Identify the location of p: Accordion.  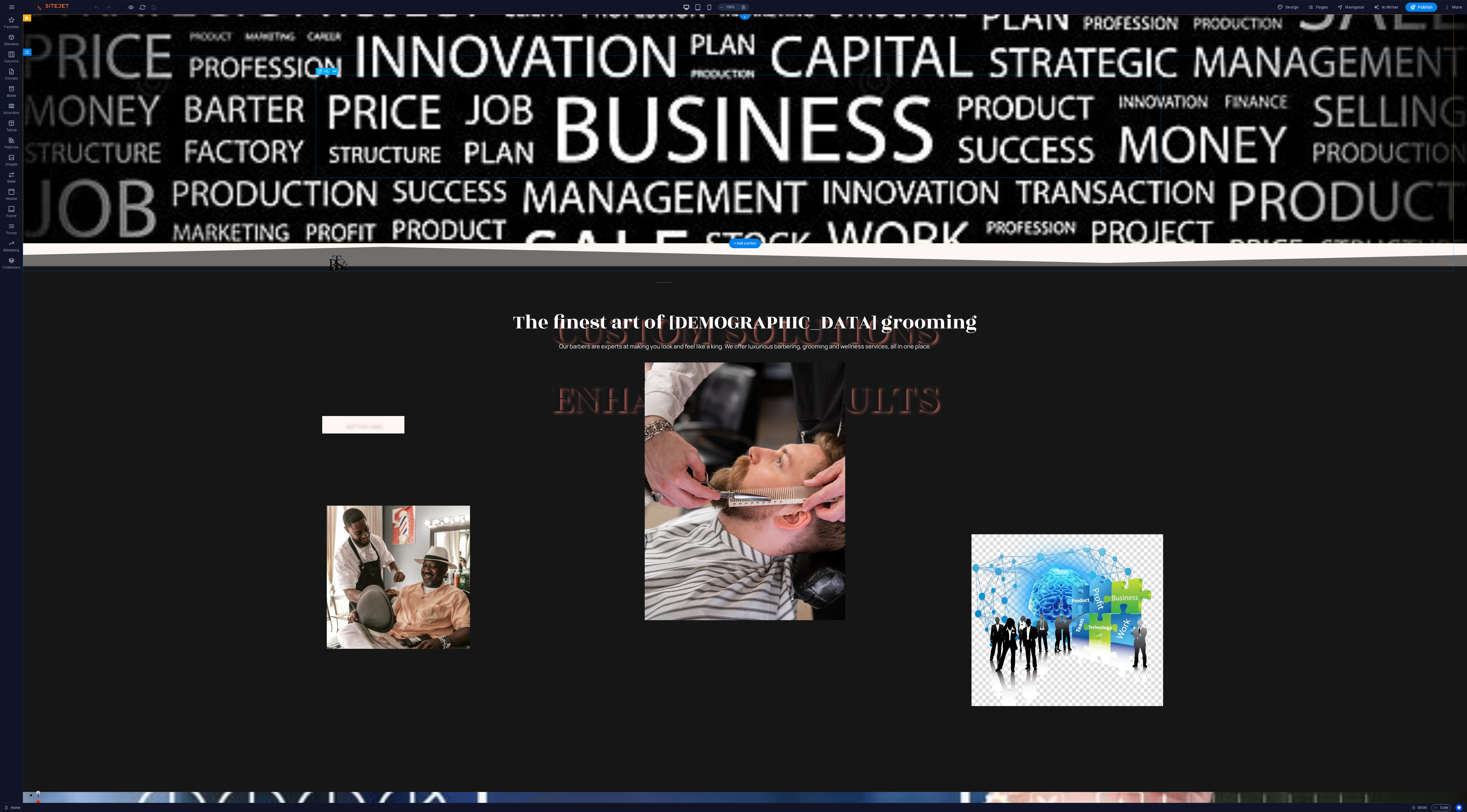
(11, 113).